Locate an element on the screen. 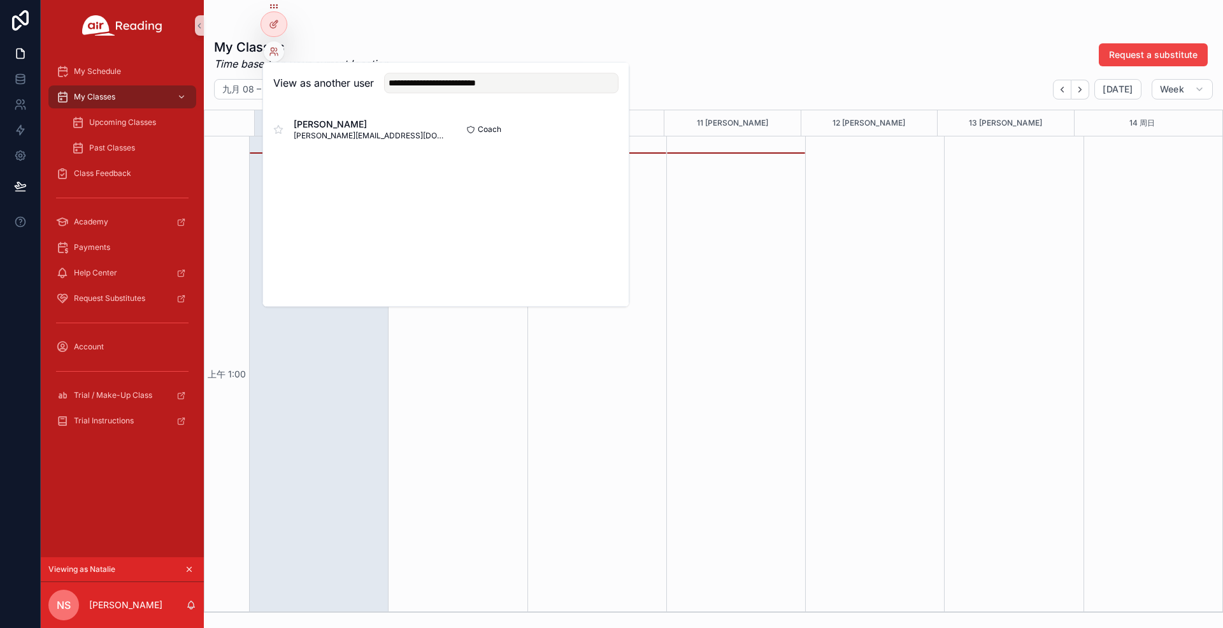 The width and height of the screenshot is (1223, 628). span: Request Substitutes is located at coordinates (110, 298).